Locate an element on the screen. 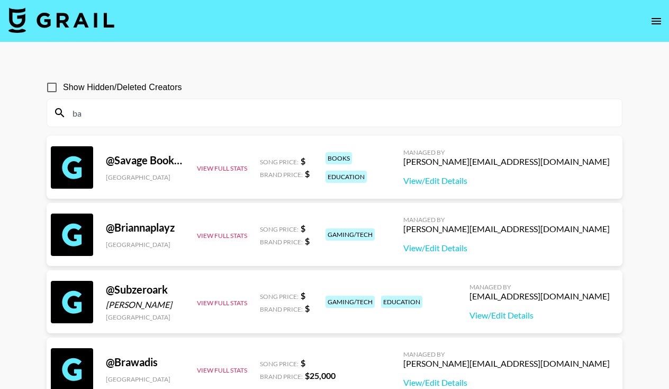 This screenshot has width=669, height=389. div: books is located at coordinates (339, 158).